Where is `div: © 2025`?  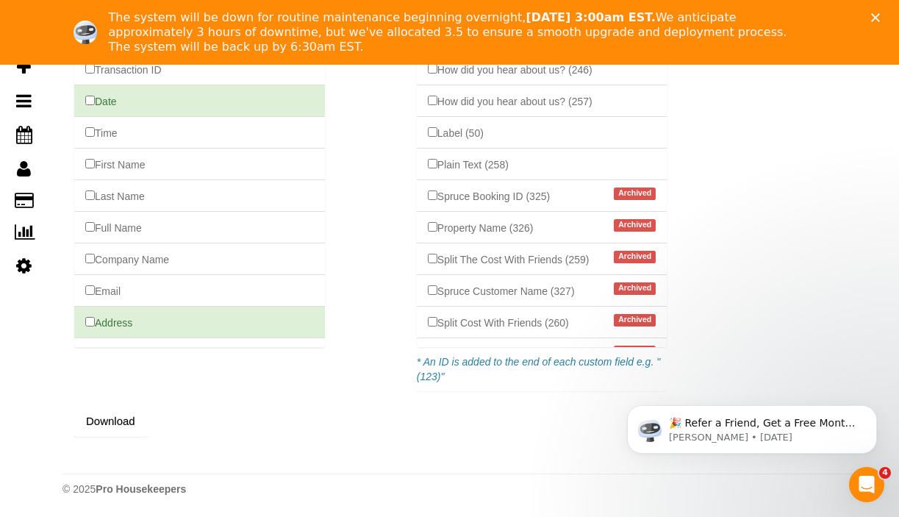 div: © 2025 is located at coordinates (473, 489).